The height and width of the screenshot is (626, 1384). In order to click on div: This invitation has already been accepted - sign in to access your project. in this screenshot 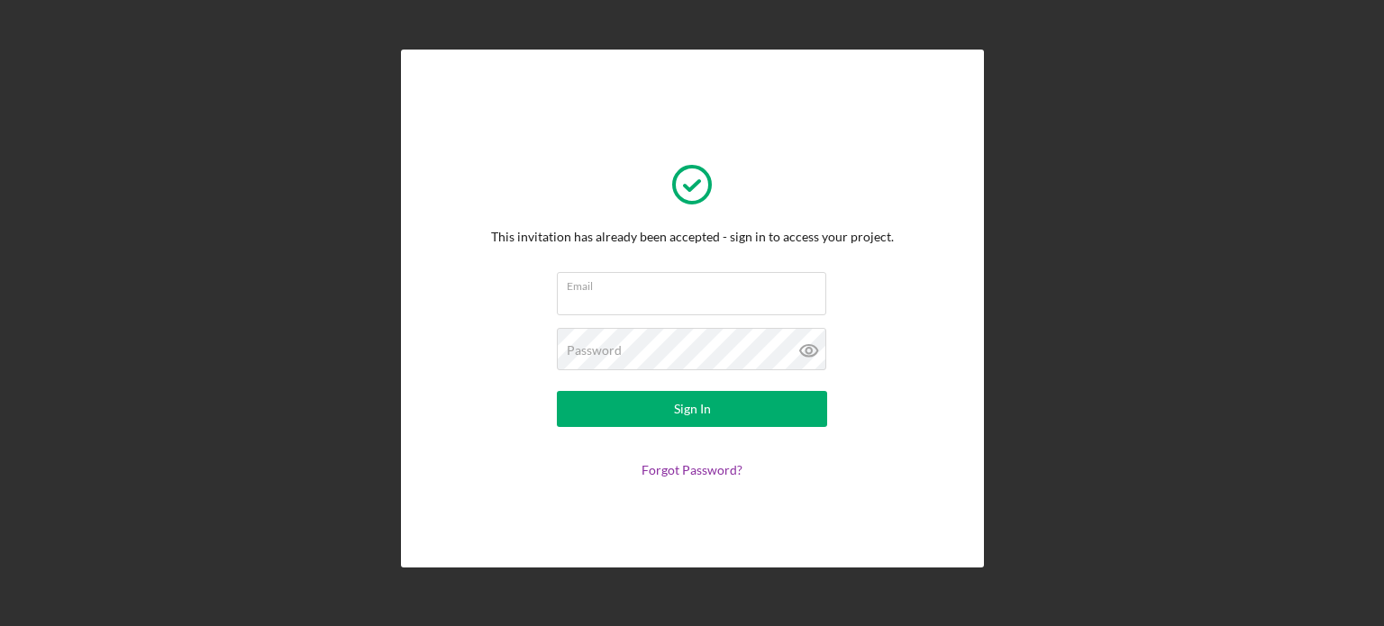, I will do `click(692, 237)`.